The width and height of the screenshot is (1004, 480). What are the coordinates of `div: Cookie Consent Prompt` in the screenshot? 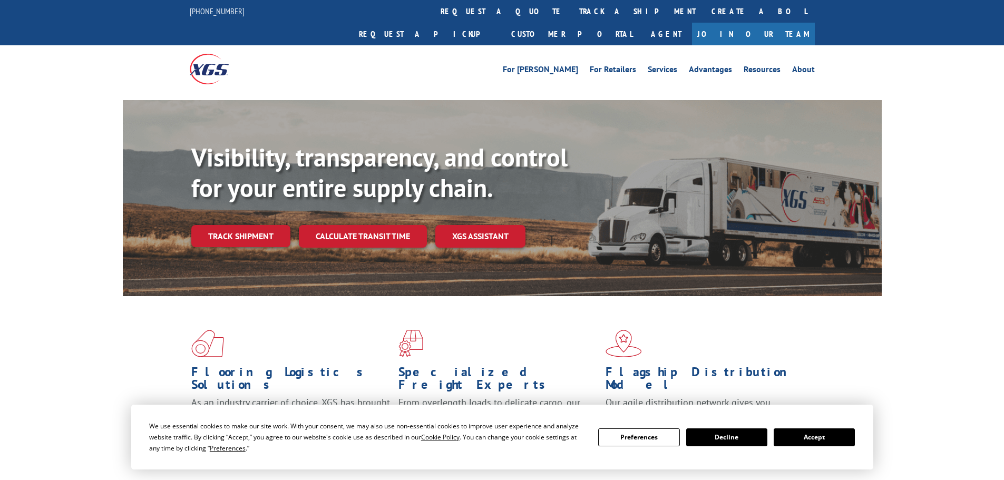 It's located at (502, 437).